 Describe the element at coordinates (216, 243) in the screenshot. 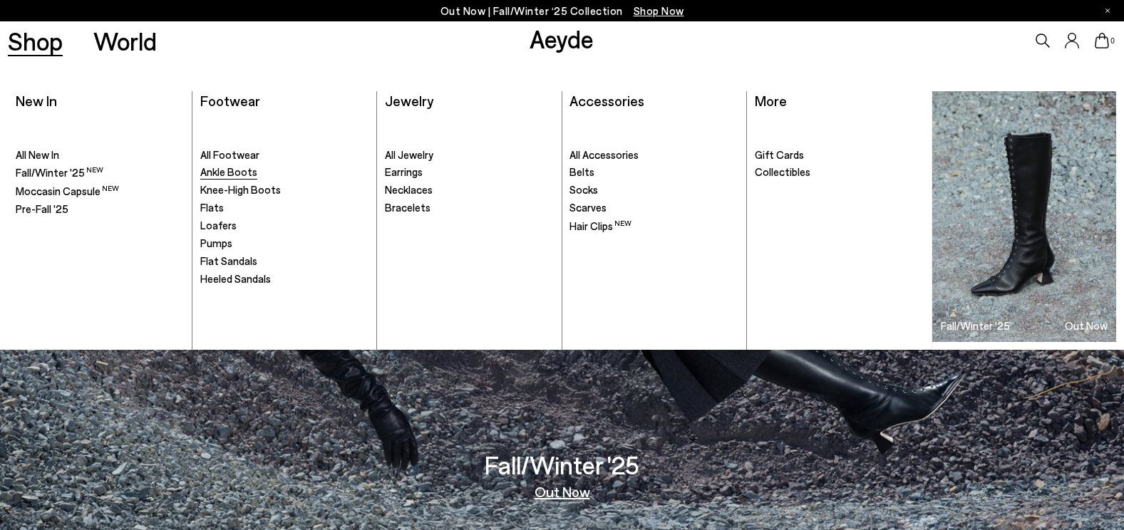

I see `span: Pumps` at that location.